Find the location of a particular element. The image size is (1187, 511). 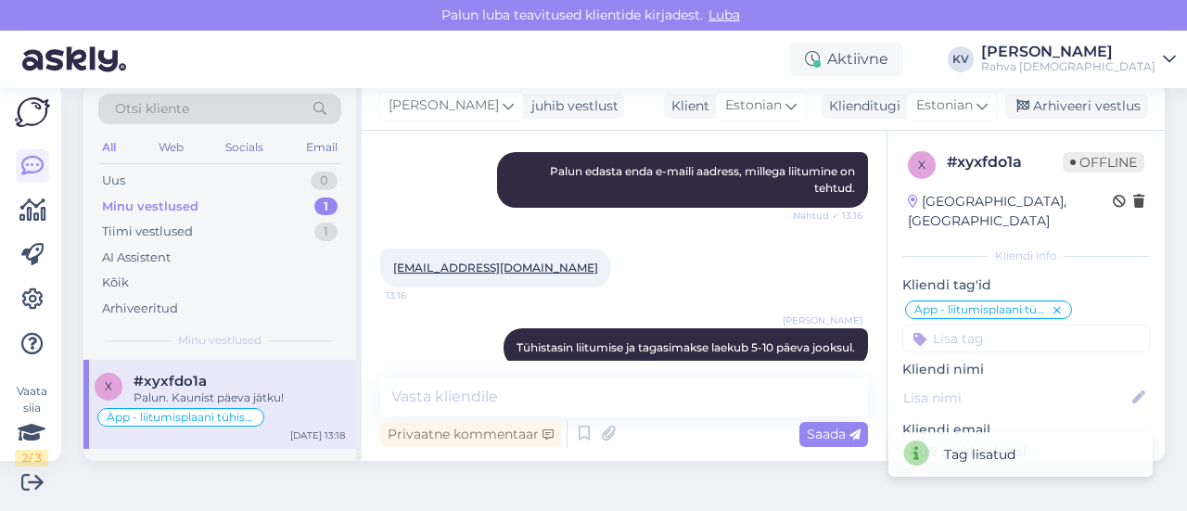

div: Klienditugi is located at coordinates (861, 106).